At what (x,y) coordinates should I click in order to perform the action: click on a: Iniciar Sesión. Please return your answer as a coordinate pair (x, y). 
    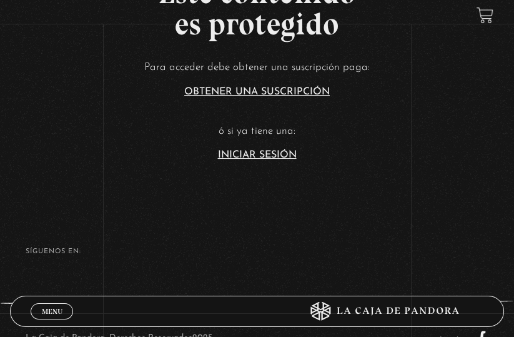
    Looking at the image, I should click on (257, 155).